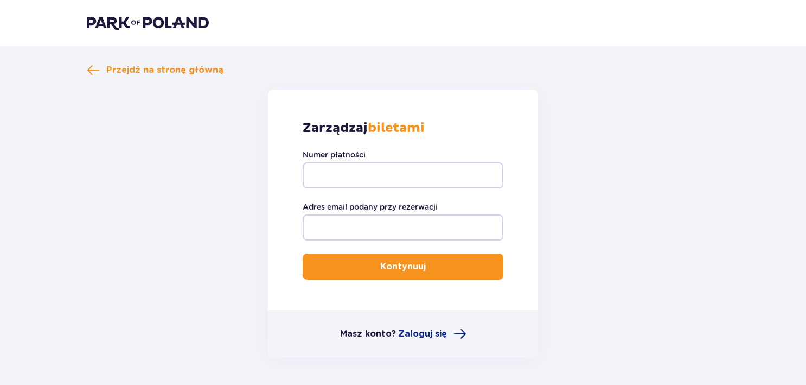 This screenshot has height=385, width=806. I want to click on span: Zaloguj się, so click(423, 334).